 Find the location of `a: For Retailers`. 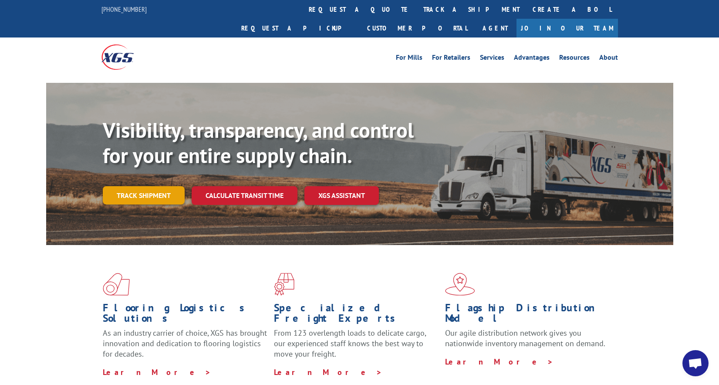

a: For Retailers is located at coordinates (451, 59).